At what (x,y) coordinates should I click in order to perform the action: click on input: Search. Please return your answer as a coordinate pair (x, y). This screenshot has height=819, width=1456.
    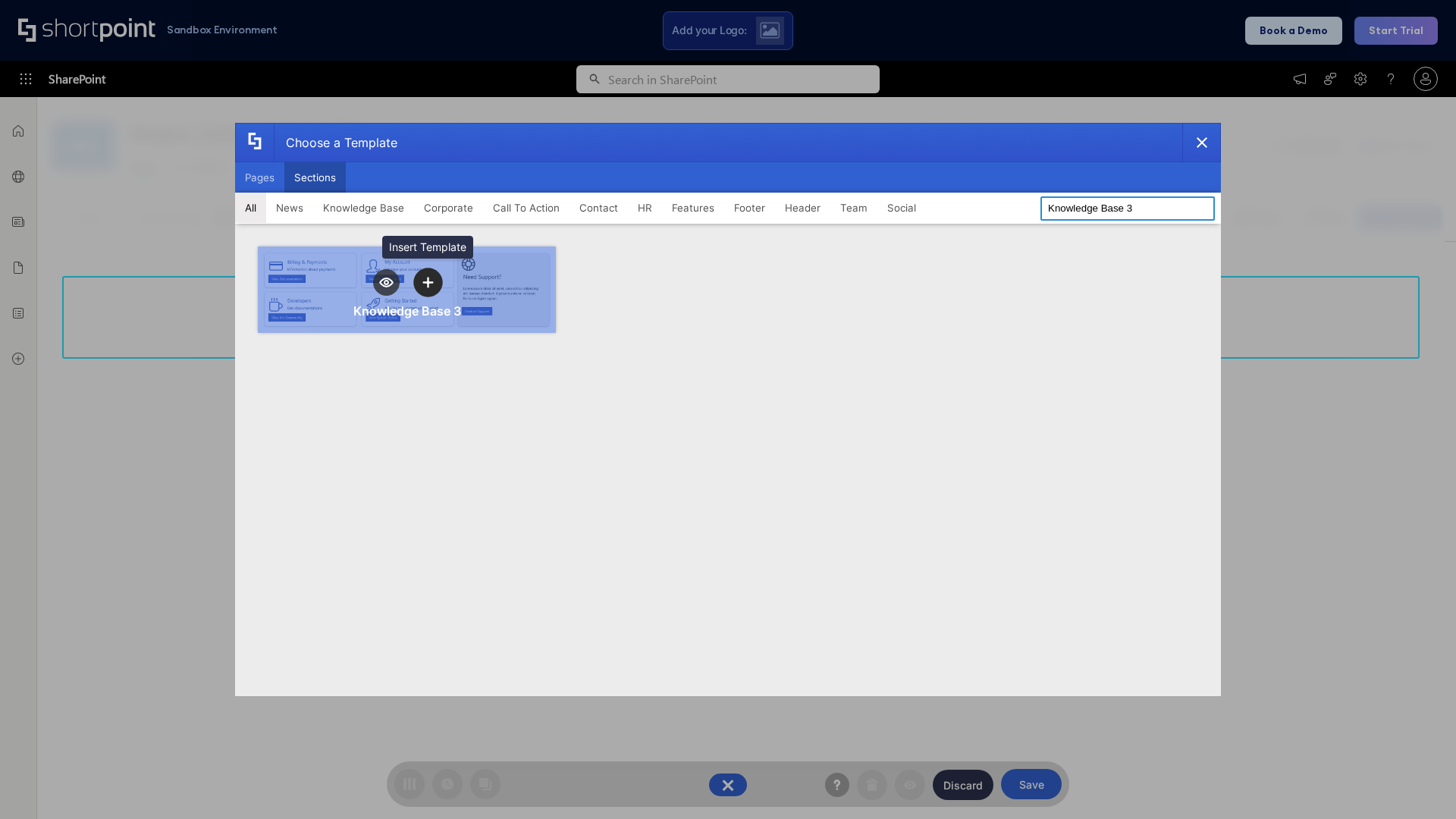
    Looking at the image, I should click on (1127, 208).